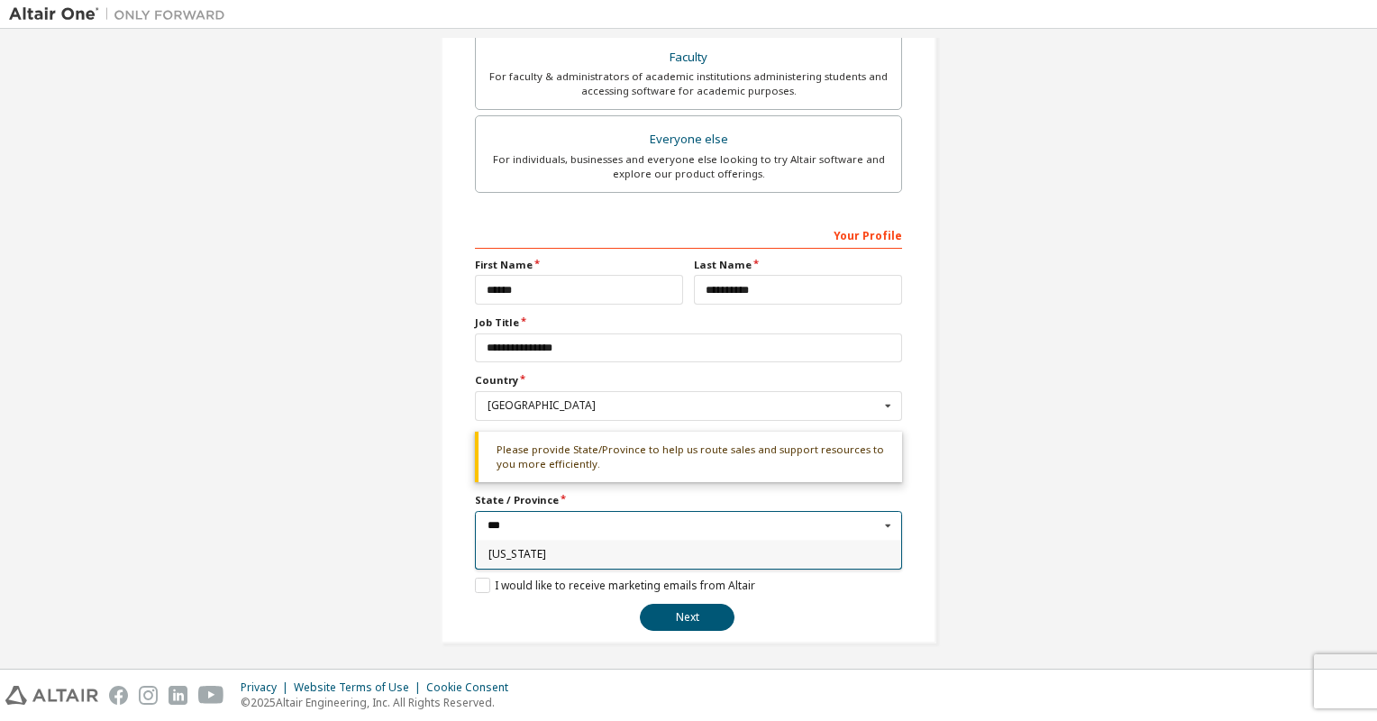 Image resolution: width=1377 pixels, height=721 pixels. What do you see at coordinates (689, 58) in the screenshot?
I see `div: Faculty` at bounding box center [689, 58].